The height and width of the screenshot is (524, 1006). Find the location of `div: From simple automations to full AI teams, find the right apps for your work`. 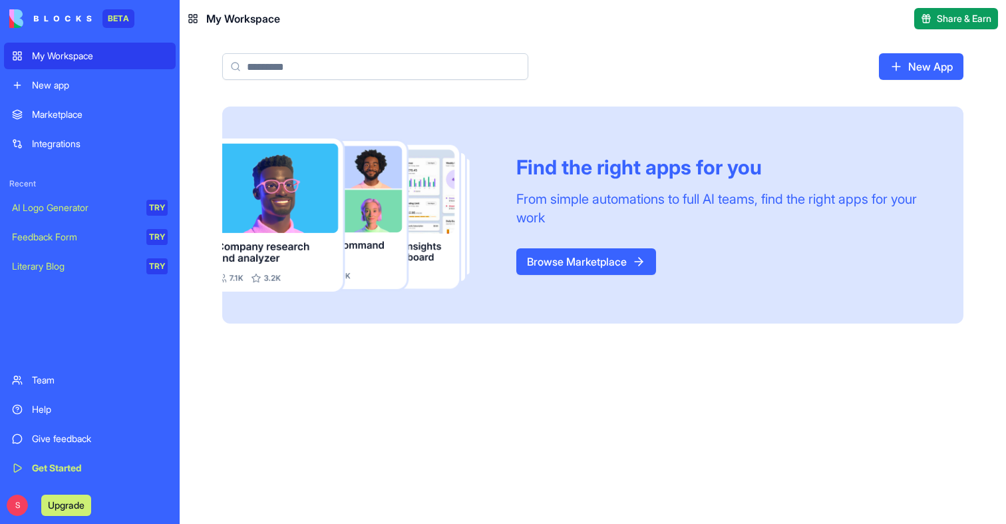

div: From simple automations to full AI teams, find the right apps for your work is located at coordinates (724, 208).